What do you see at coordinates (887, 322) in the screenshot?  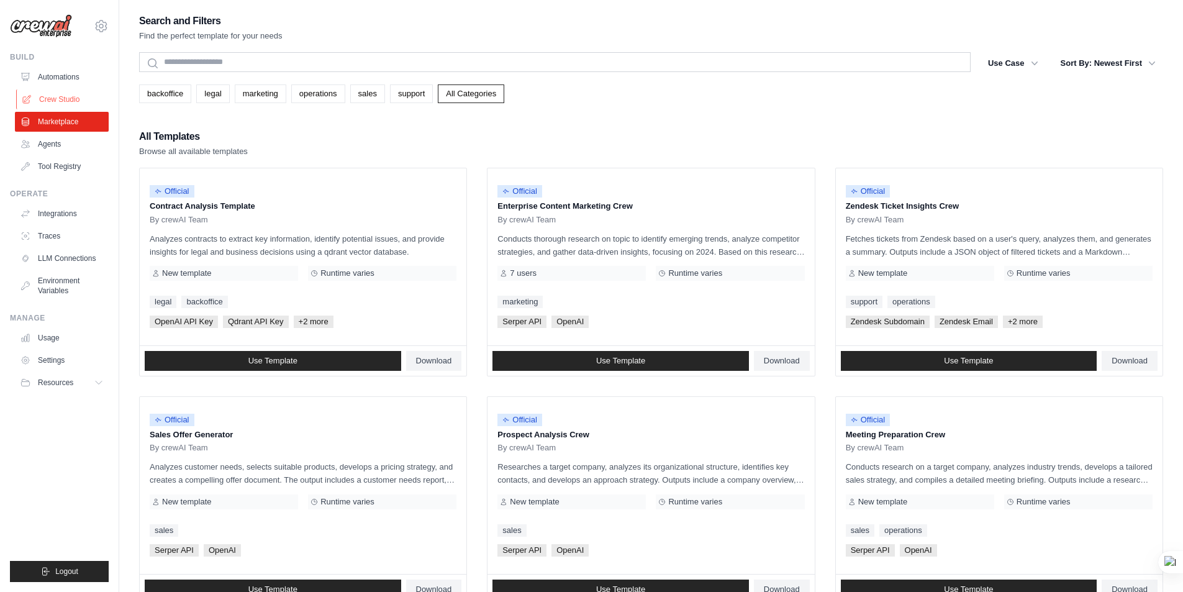 I see `span: Zendesk Subdomain` at bounding box center [887, 322].